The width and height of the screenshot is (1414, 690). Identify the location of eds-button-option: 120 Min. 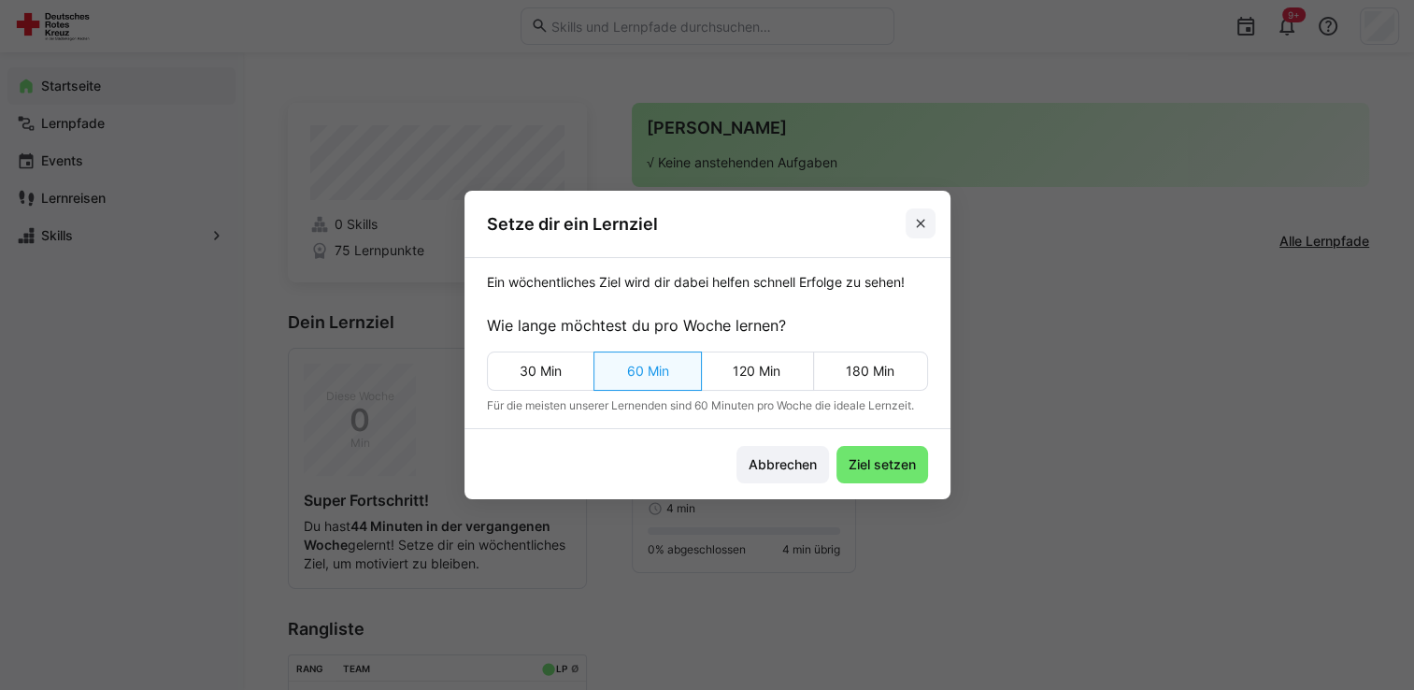
(757, 371).